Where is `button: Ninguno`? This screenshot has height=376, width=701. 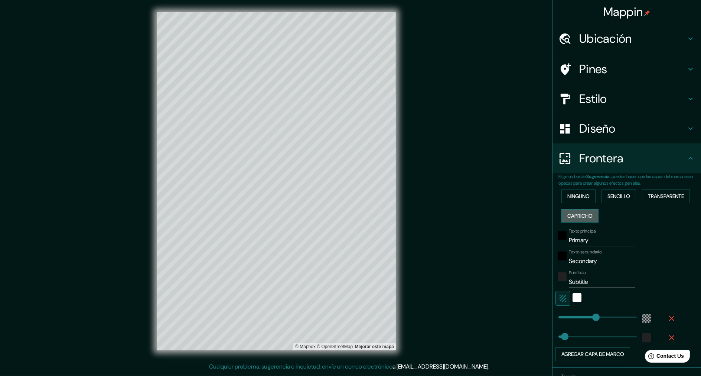
button: Ninguno is located at coordinates (579, 196).